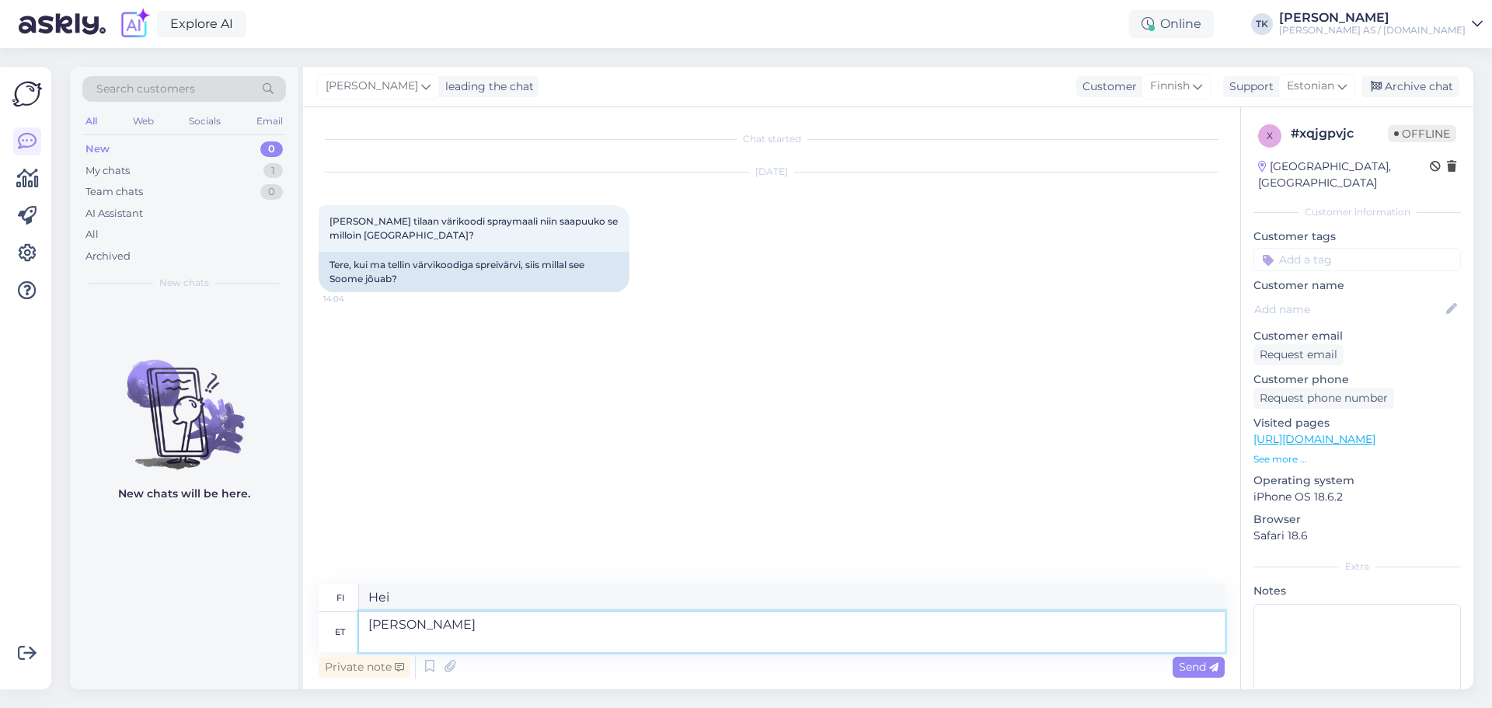 This screenshot has height=708, width=1492. Describe the element at coordinates (352, 298) in the screenshot. I see `span: 14:04` at that location.